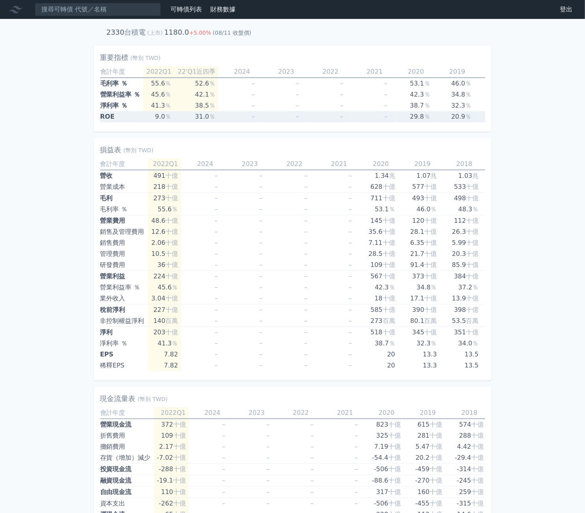  What do you see at coordinates (465, 221) in the screenshot?
I see `td: 112` at bounding box center [465, 221].